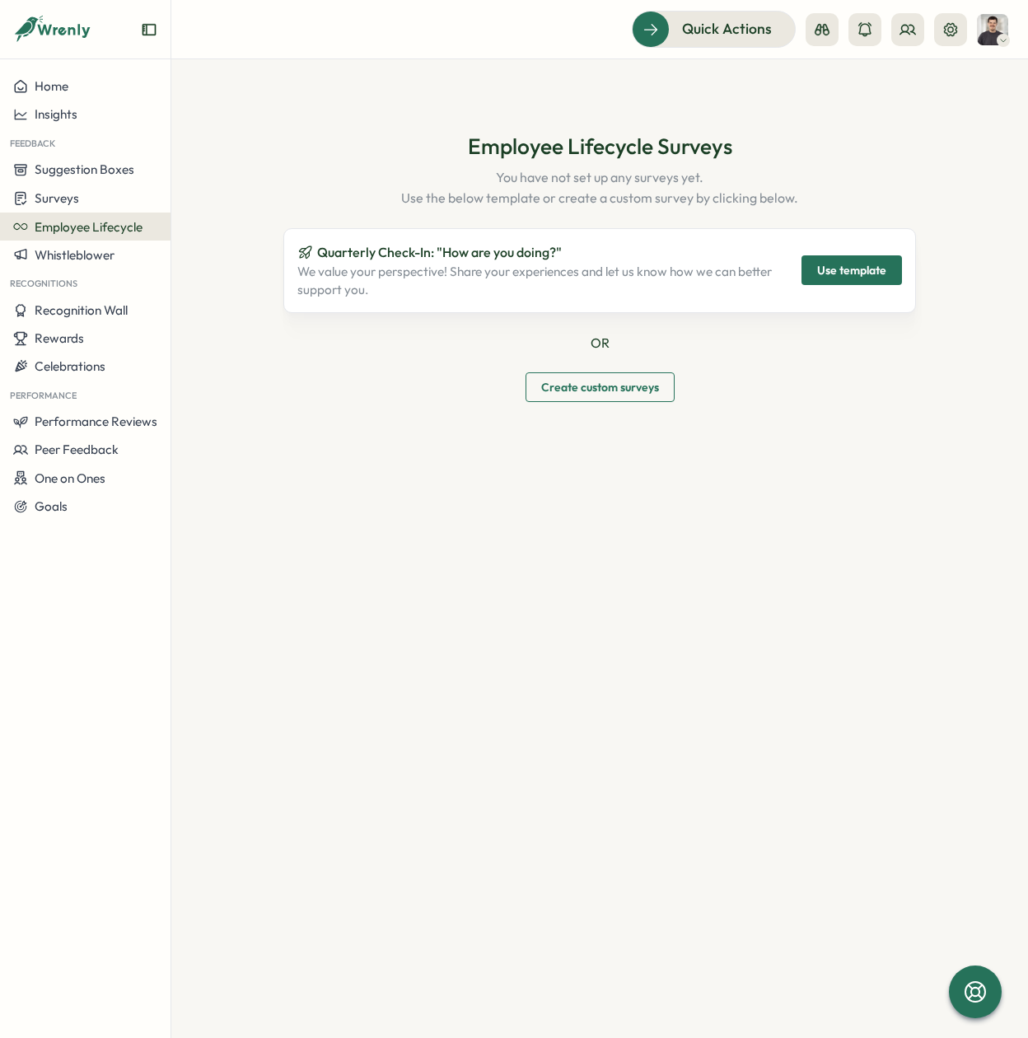 The width and height of the screenshot is (1028, 1038). Describe the element at coordinates (77, 449) in the screenshot. I see `span: Peer Feedback` at that location.